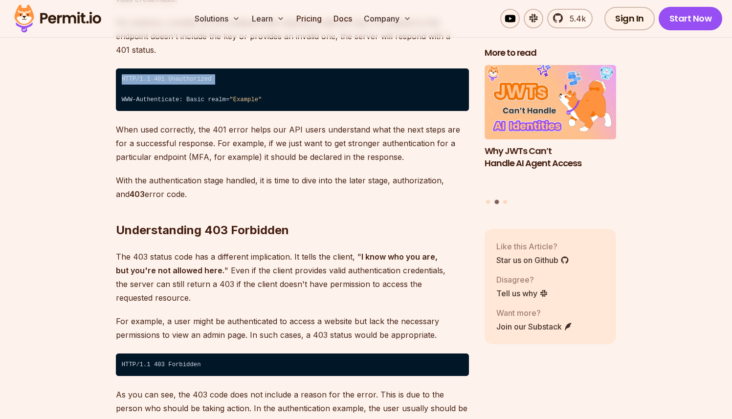  What do you see at coordinates (551, 53) in the screenshot?
I see `h2: More to read` at bounding box center [551, 53].